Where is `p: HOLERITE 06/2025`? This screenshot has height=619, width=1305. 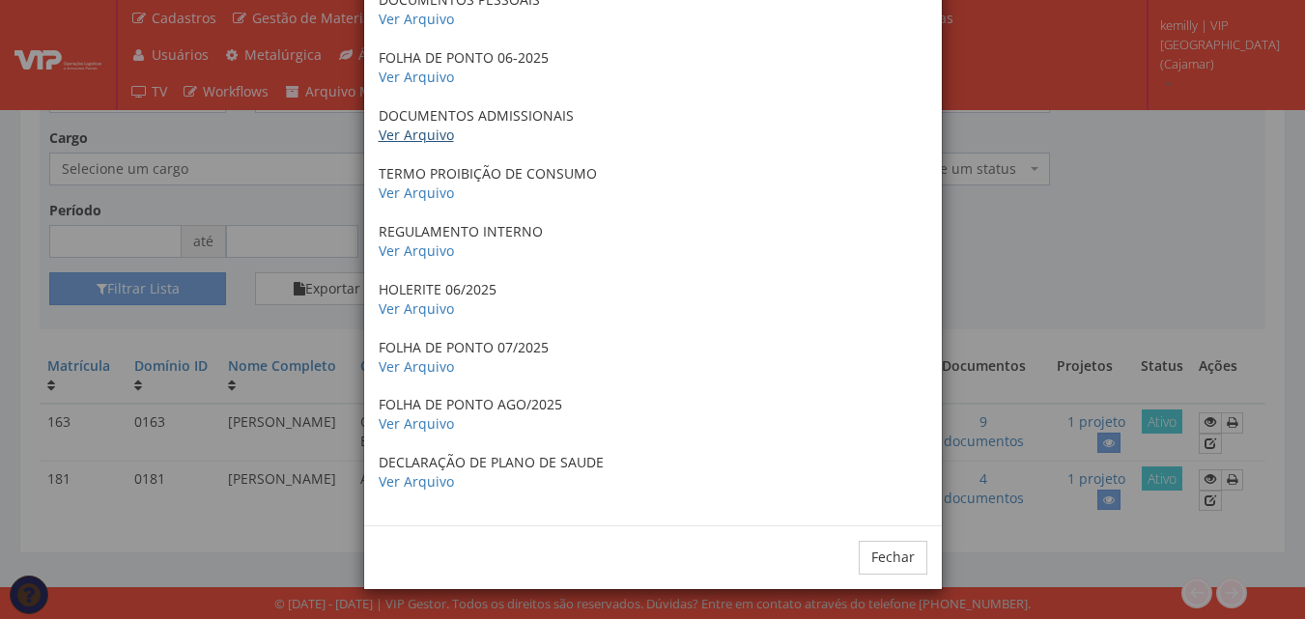 p: HOLERITE 06/2025 is located at coordinates (653, 299).